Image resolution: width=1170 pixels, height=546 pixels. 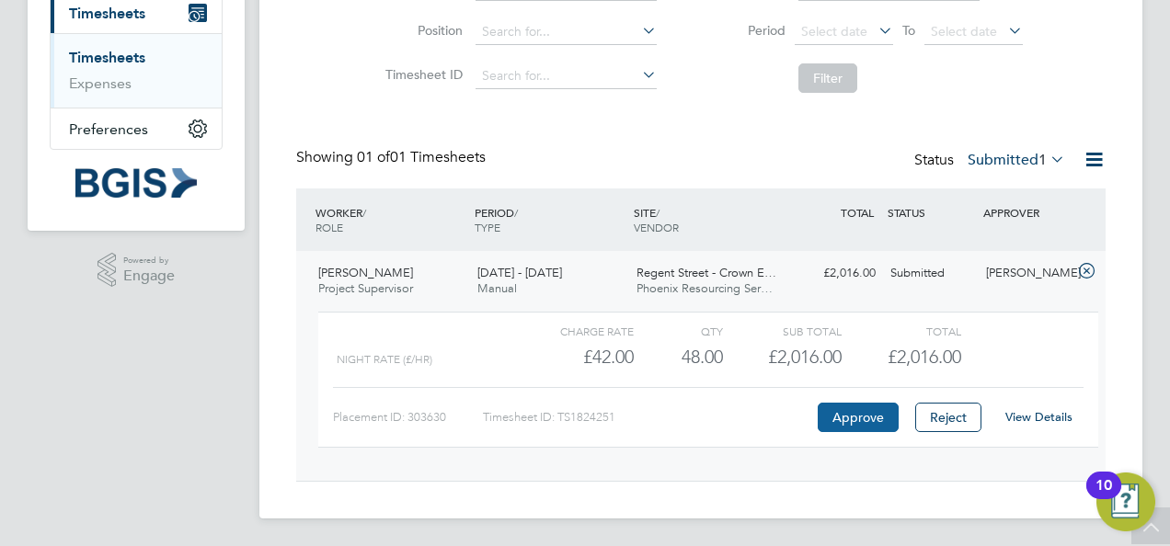 What do you see at coordinates (1039, 417) in the screenshot?
I see `a: View Details` at bounding box center [1039, 417].